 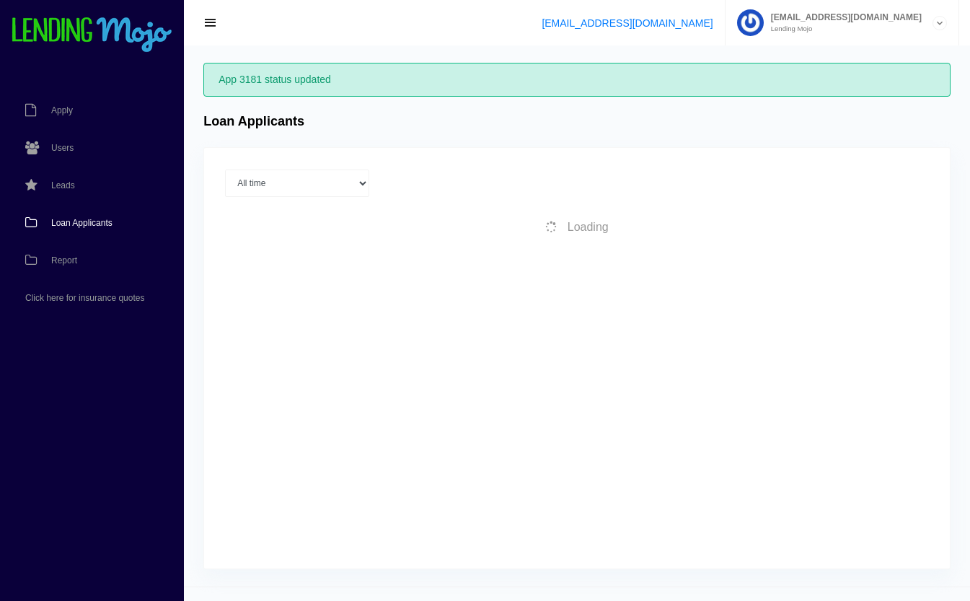 I want to click on img: logo-small.png, so click(x=92, y=35).